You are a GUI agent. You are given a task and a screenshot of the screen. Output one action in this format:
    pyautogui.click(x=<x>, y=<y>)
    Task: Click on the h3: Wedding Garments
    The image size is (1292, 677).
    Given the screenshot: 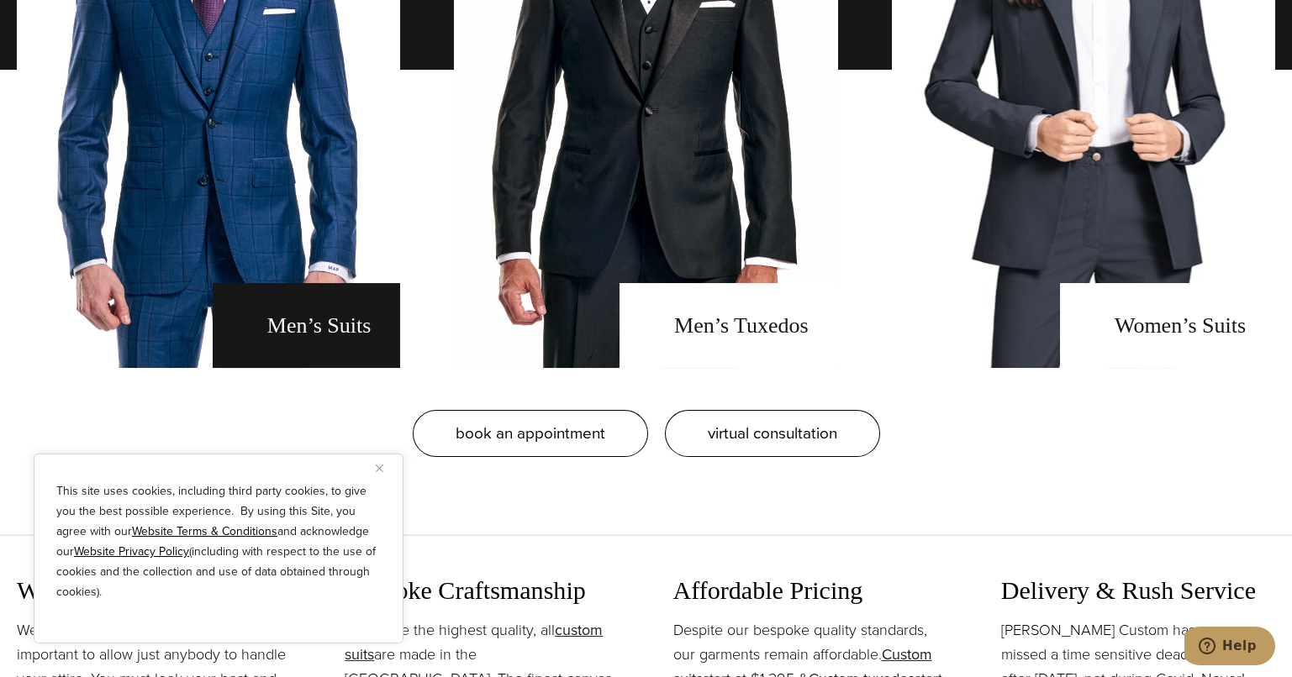 What is the action you would take?
    pyautogui.click(x=154, y=591)
    